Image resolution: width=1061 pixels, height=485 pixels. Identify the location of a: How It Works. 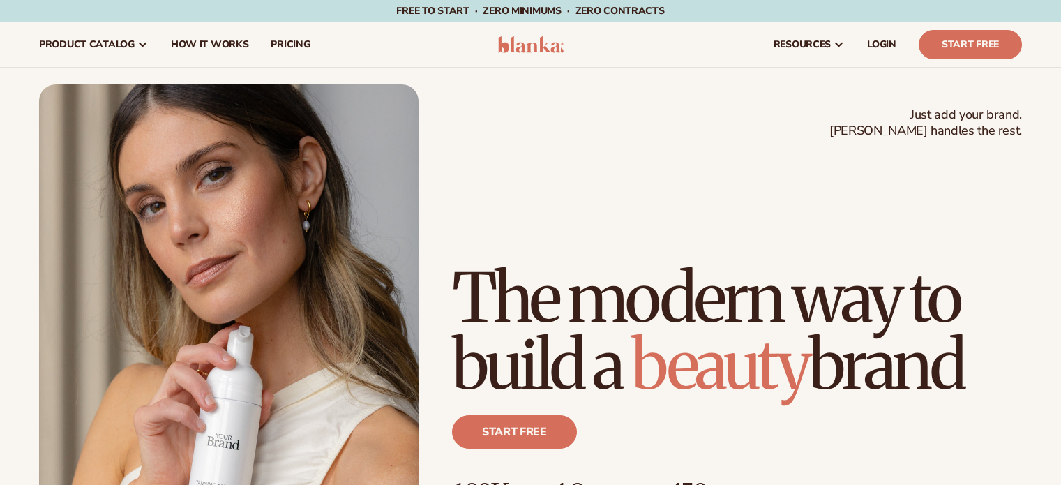
(210, 45).